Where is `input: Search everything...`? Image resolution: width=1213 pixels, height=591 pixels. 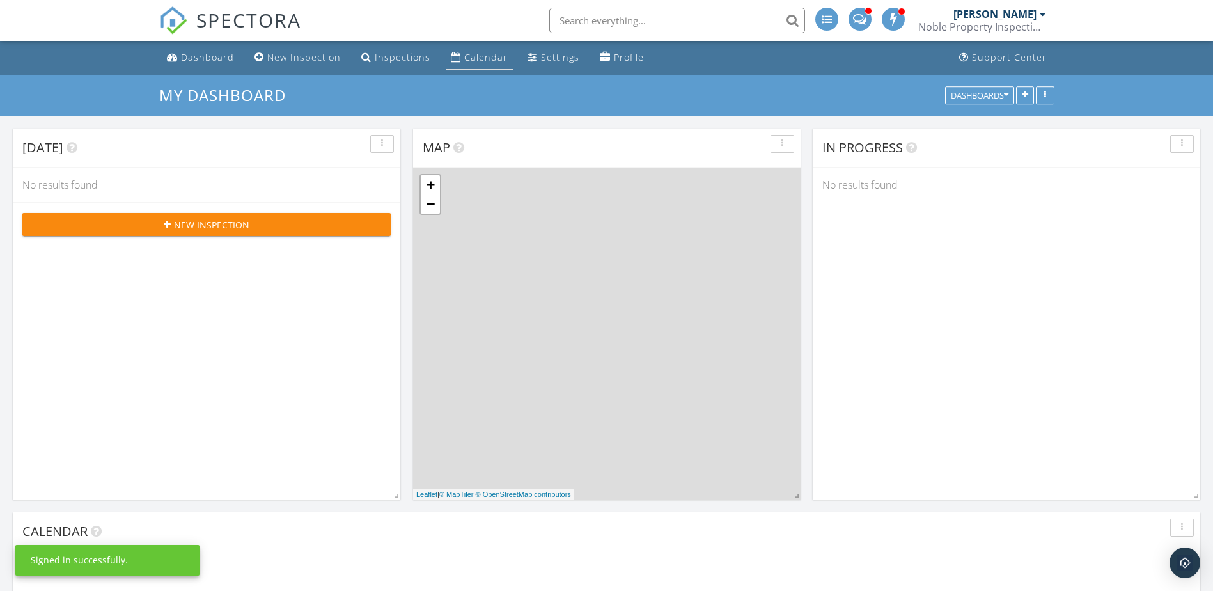 input: Search everything... is located at coordinates (677, 20).